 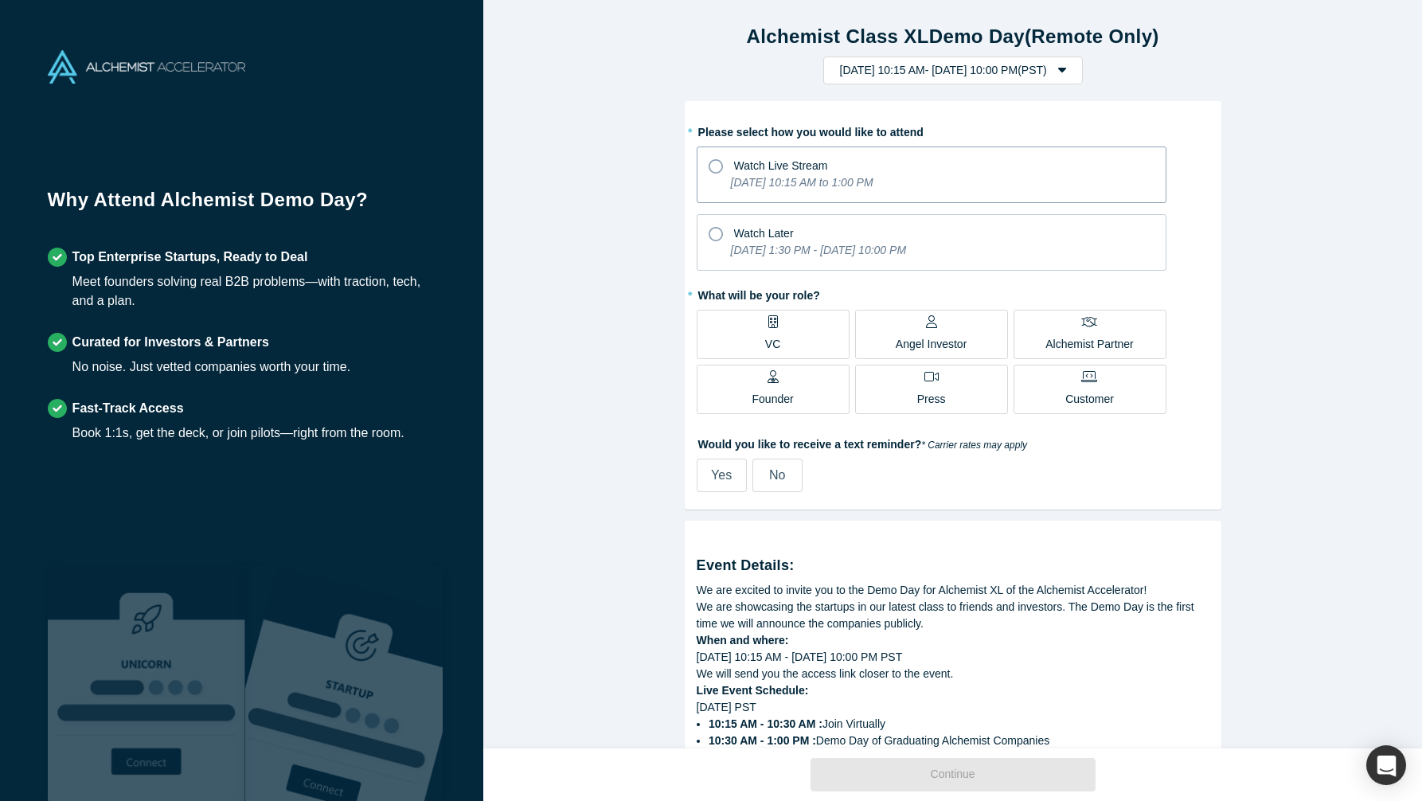 I want to click on strong: Alchemist Class XL Demo Day (Remote Only), so click(x=953, y=36).